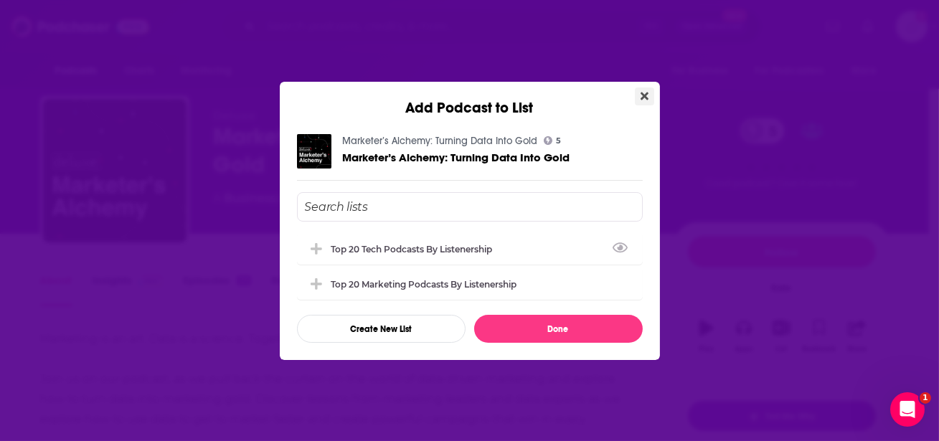 The height and width of the screenshot is (441, 939). Describe the element at coordinates (558, 329) in the screenshot. I see `button: Done` at that location.